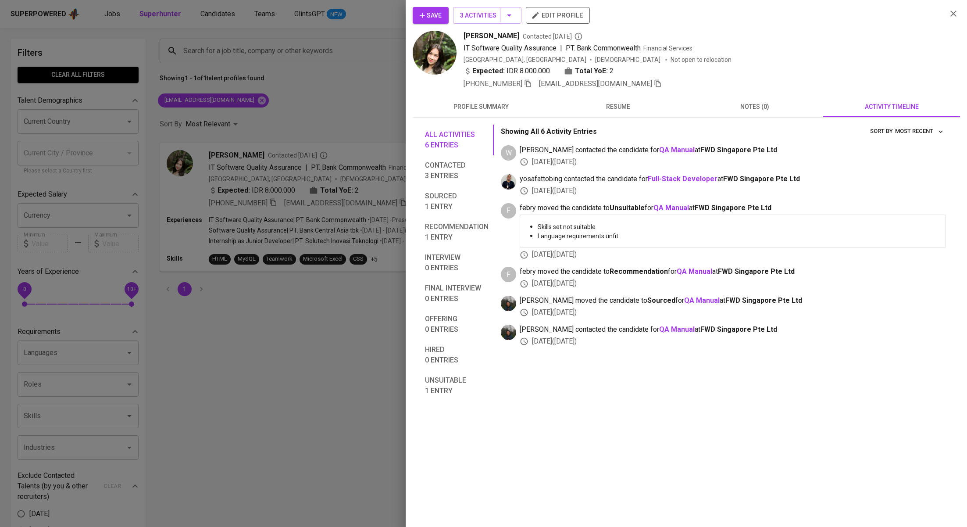 The width and height of the screenshot is (967, 527). What do you see at coordinates (738, 236) in the screenshot?
I see `p: Language requirements unfit` at bounding box center [738, 236].